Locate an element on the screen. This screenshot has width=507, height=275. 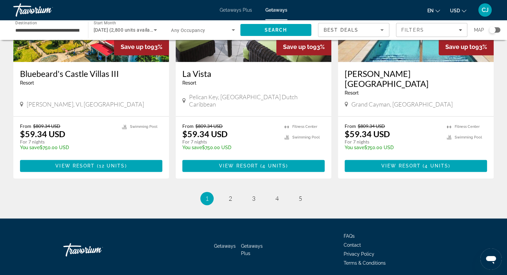
span: 3 is located at coordinates (254, 199).